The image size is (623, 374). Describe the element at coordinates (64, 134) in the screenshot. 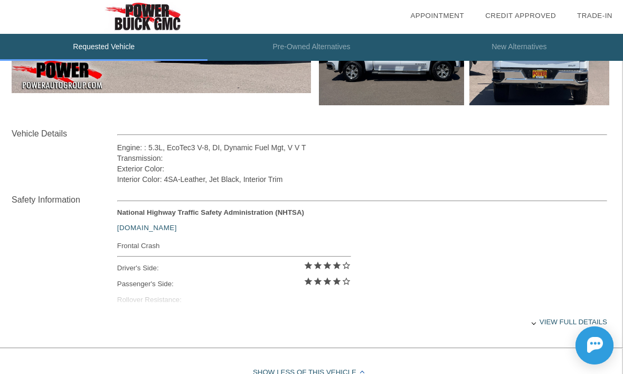

I see `div: Vehicle Details` at that location.